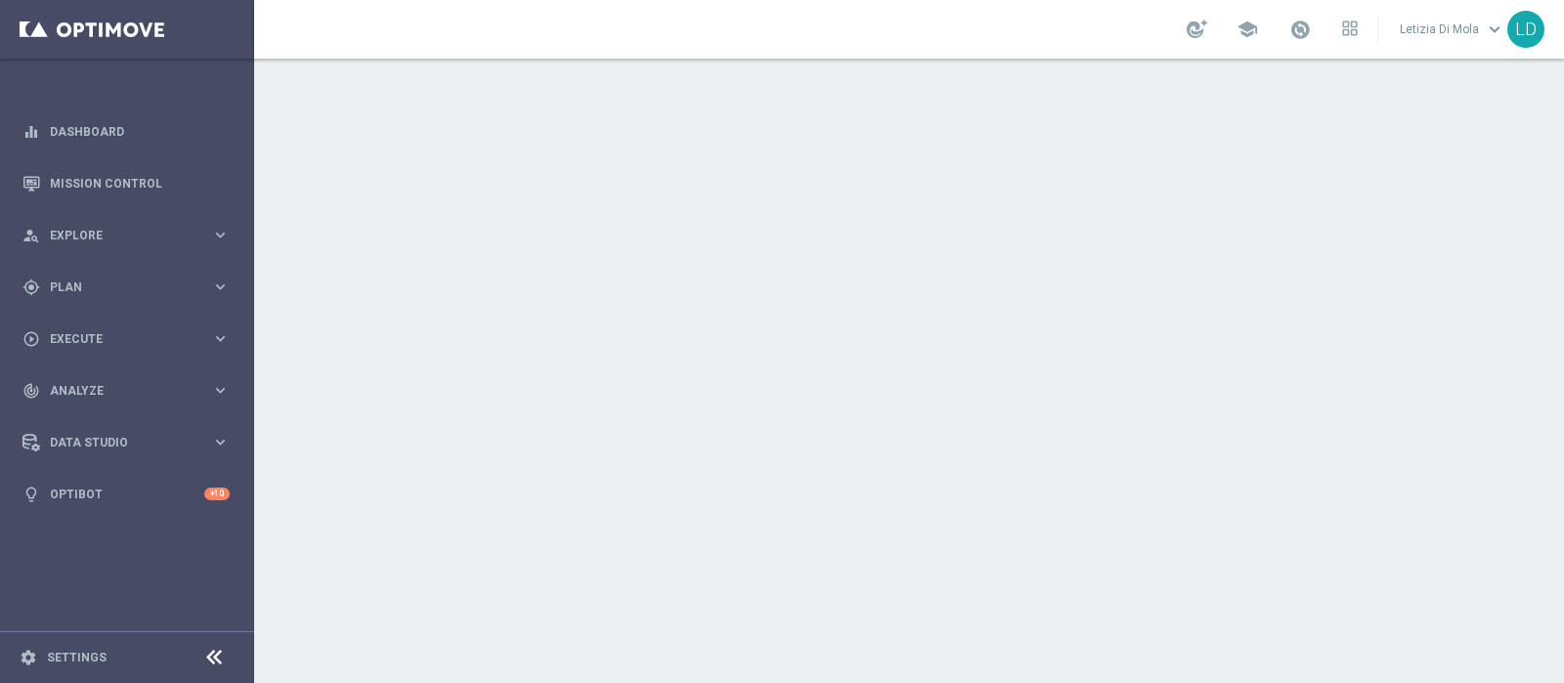  I want to click on span: school, so click(1248, 29).